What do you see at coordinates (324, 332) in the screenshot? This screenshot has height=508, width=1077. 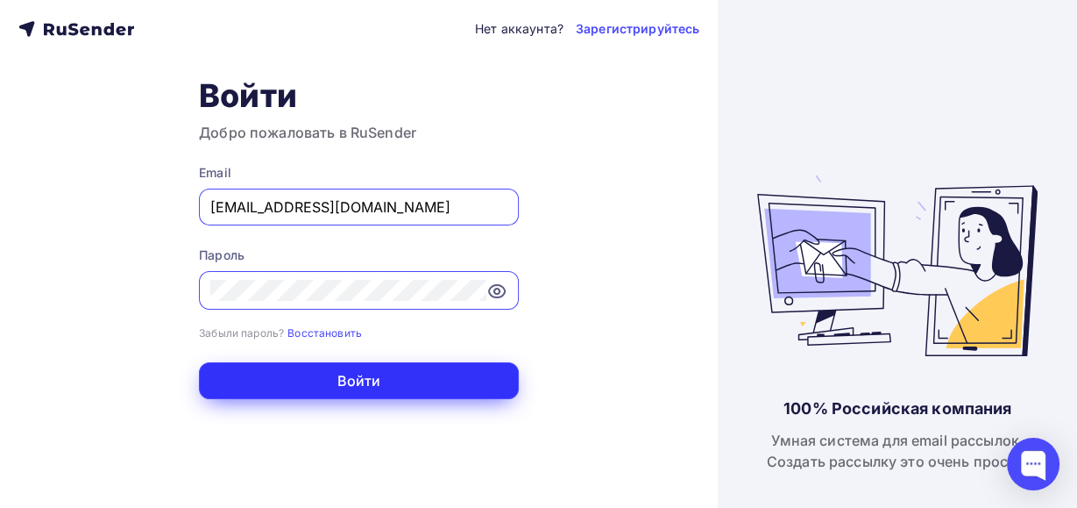 I see `small: Восстановить` at bounding box center [324, 332].